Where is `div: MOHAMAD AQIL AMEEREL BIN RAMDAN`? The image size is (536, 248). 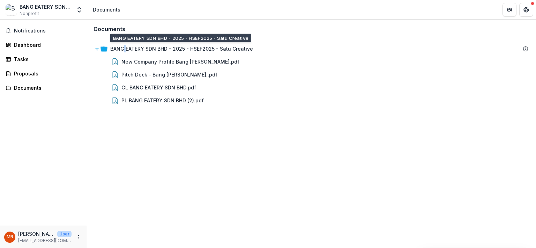
div: MOHAMAD AQIL AMEEREL BIN RAMDAN is located at coordinates (10, 237).